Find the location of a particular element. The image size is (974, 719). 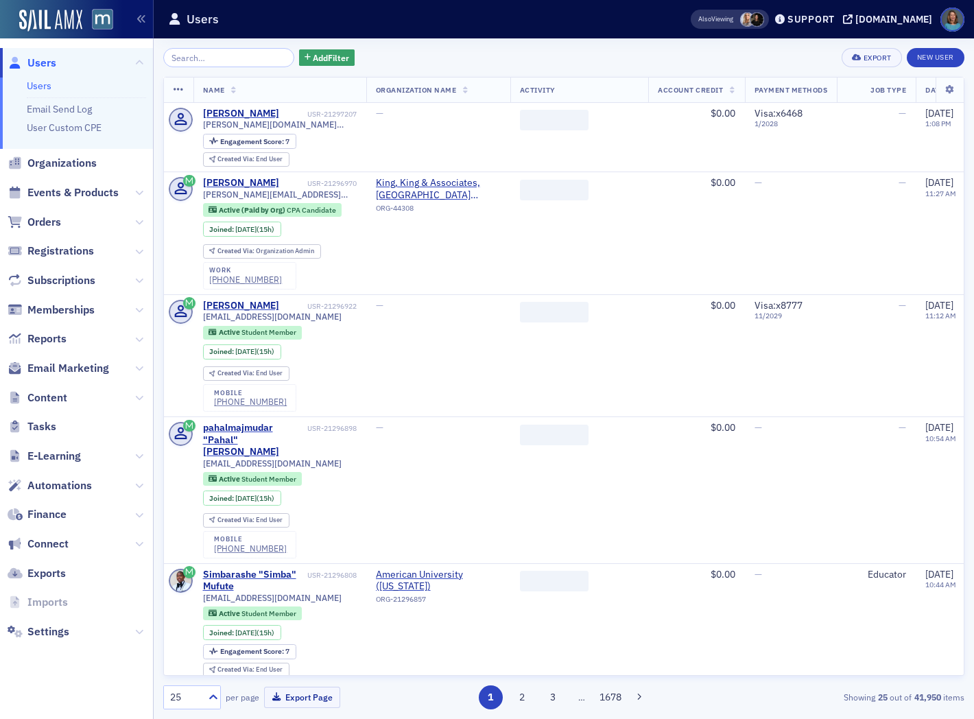

a: Email Marketing is located at coordinates (58, 368).